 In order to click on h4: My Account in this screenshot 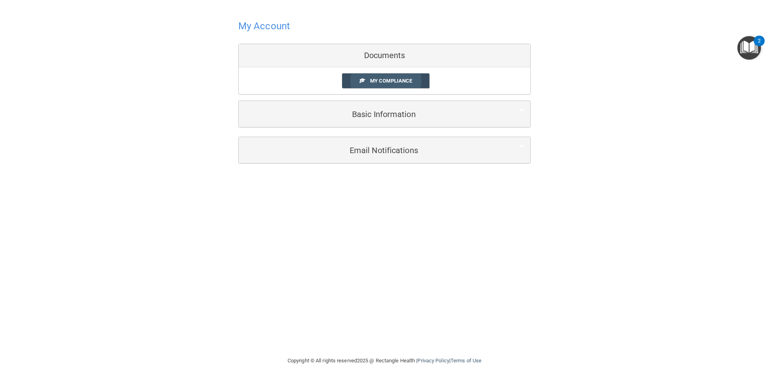, I will do `click(264, 26)`.